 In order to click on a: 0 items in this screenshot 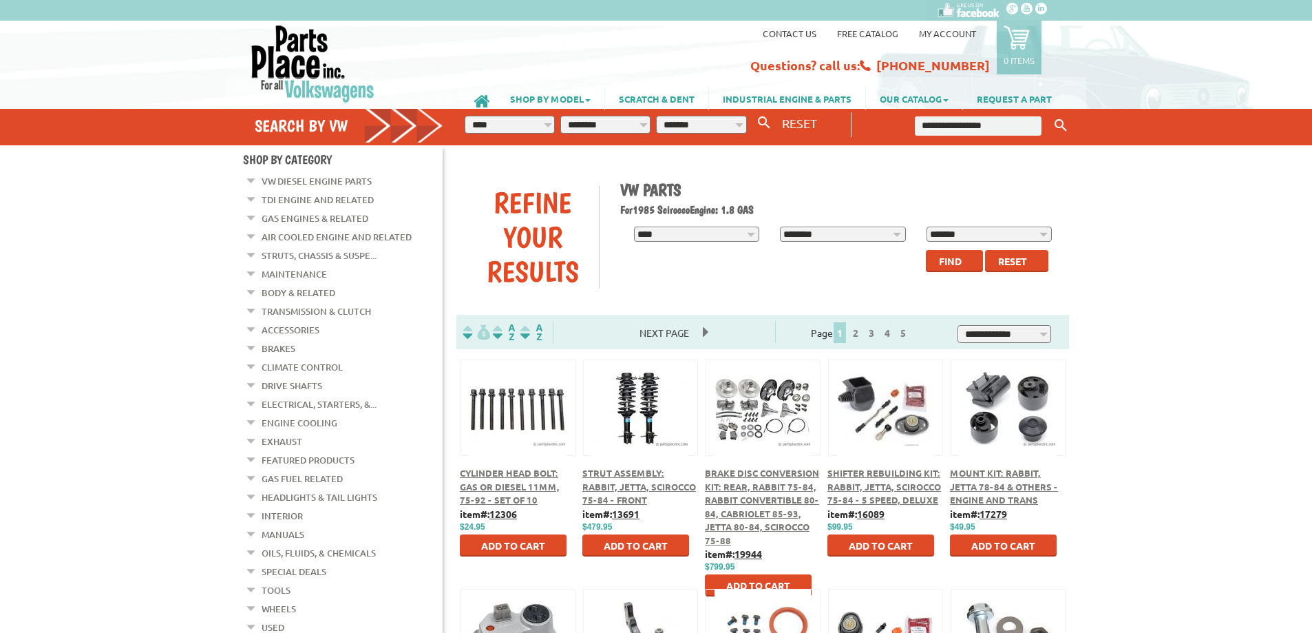, I will do `click(1019, 47)`.